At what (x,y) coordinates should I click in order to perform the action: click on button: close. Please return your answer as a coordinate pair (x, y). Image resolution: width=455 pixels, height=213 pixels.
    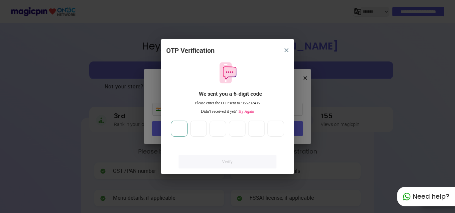
    Looking at the image, I should click on (286, 50).